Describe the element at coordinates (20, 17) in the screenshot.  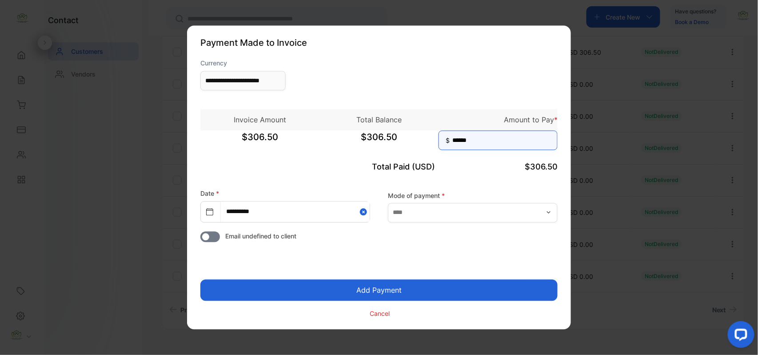
I see `button: Open LiveChat chat widget` at that location.